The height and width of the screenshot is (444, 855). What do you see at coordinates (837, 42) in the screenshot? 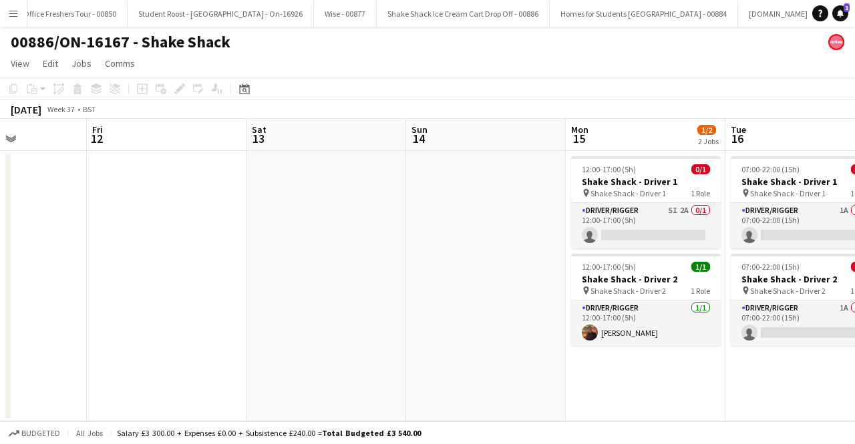
I see `app-user-avatar: native Staffing` at bounding box center [837, 42].